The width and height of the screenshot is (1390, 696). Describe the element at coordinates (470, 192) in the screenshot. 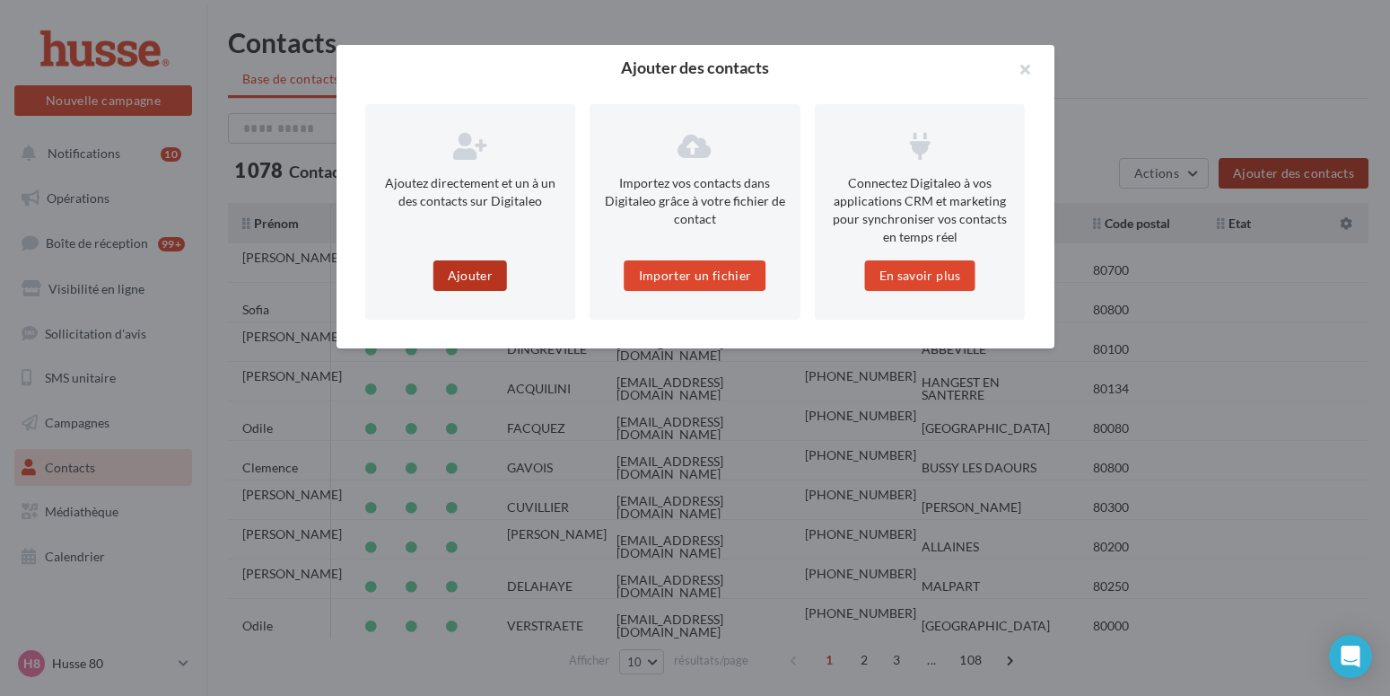

I see `p: Ajoutez directement et un à un des contacts sur Digitaleo` at that location.